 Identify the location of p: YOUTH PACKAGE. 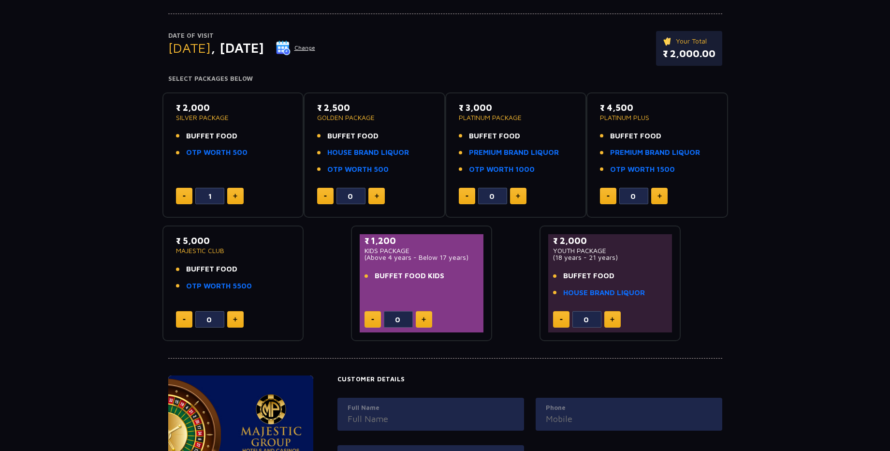
(610, 250).